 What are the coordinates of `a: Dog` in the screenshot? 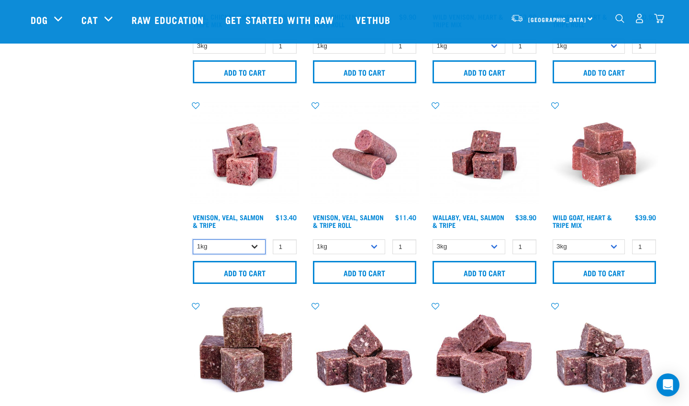 It's located at (39, 20).